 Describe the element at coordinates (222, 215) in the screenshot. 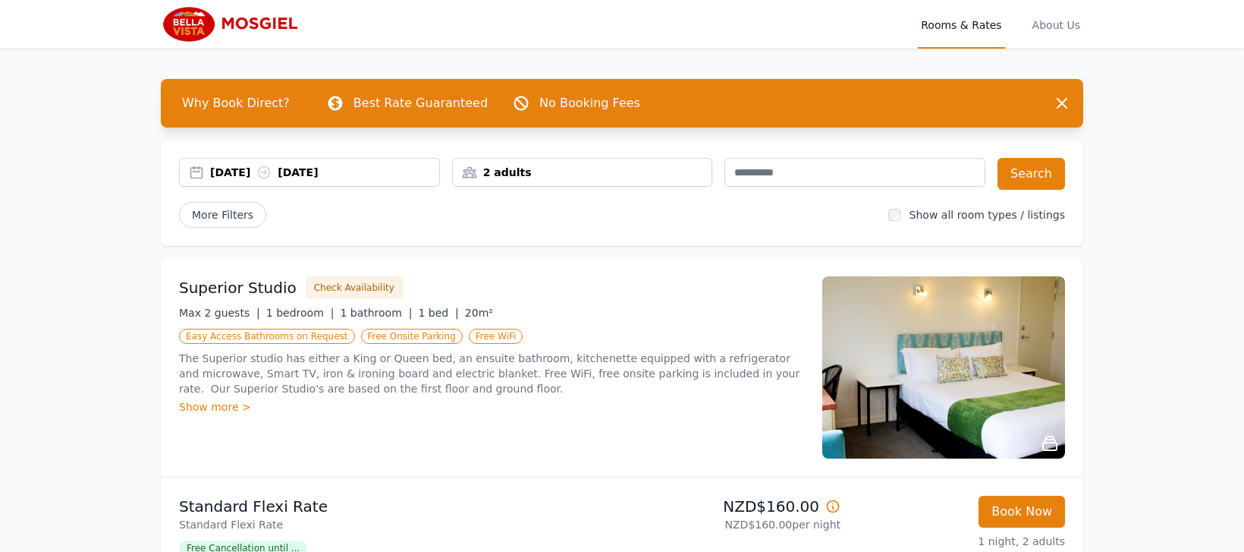

I see `span: More Filters` at that location.